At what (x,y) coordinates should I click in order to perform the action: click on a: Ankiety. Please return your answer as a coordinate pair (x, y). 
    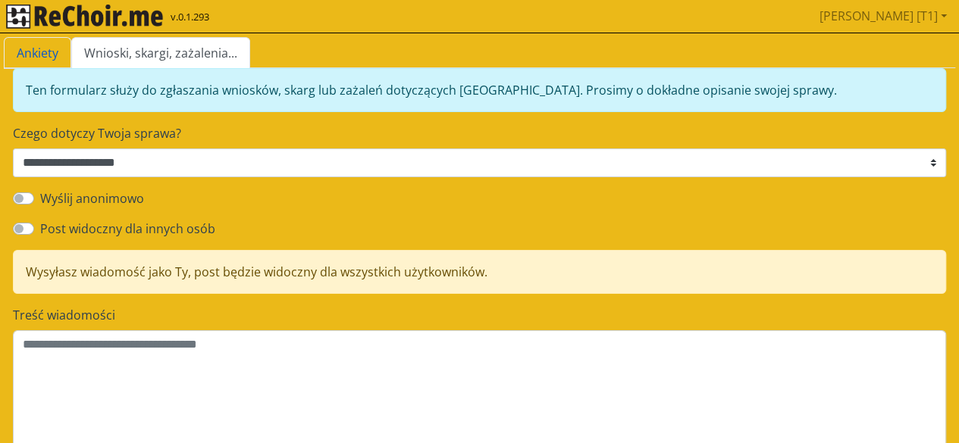
    Looking at the image, I should click on (37, 53).